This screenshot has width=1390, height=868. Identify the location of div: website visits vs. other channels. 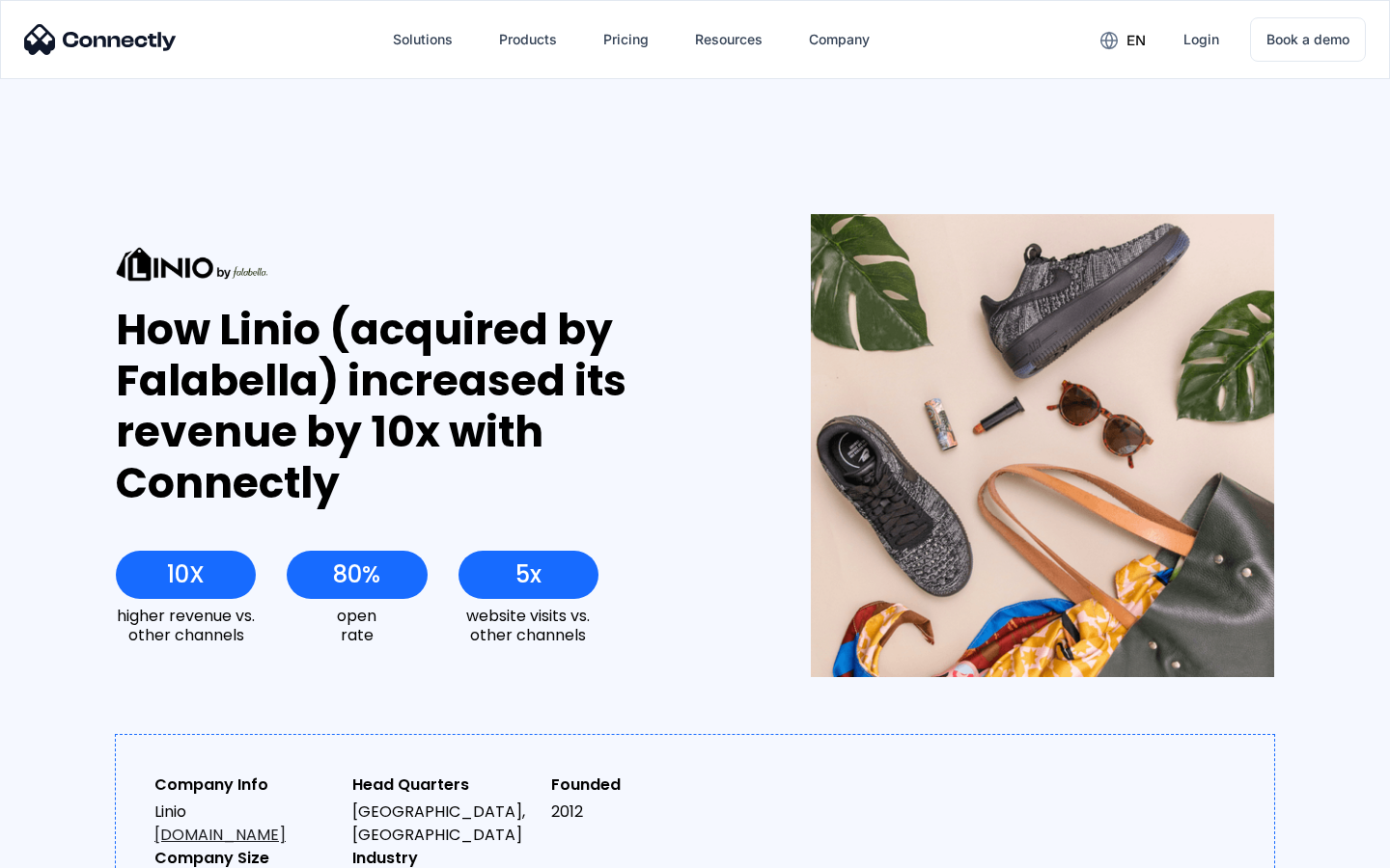
(528, 625).